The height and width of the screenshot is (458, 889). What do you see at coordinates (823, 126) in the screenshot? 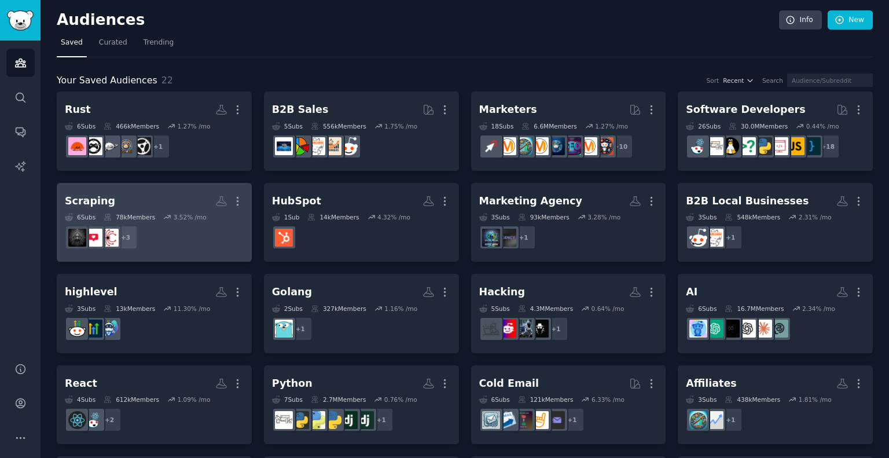
I see `div: 0.44 % /mo` at bounding box center [823, 126].